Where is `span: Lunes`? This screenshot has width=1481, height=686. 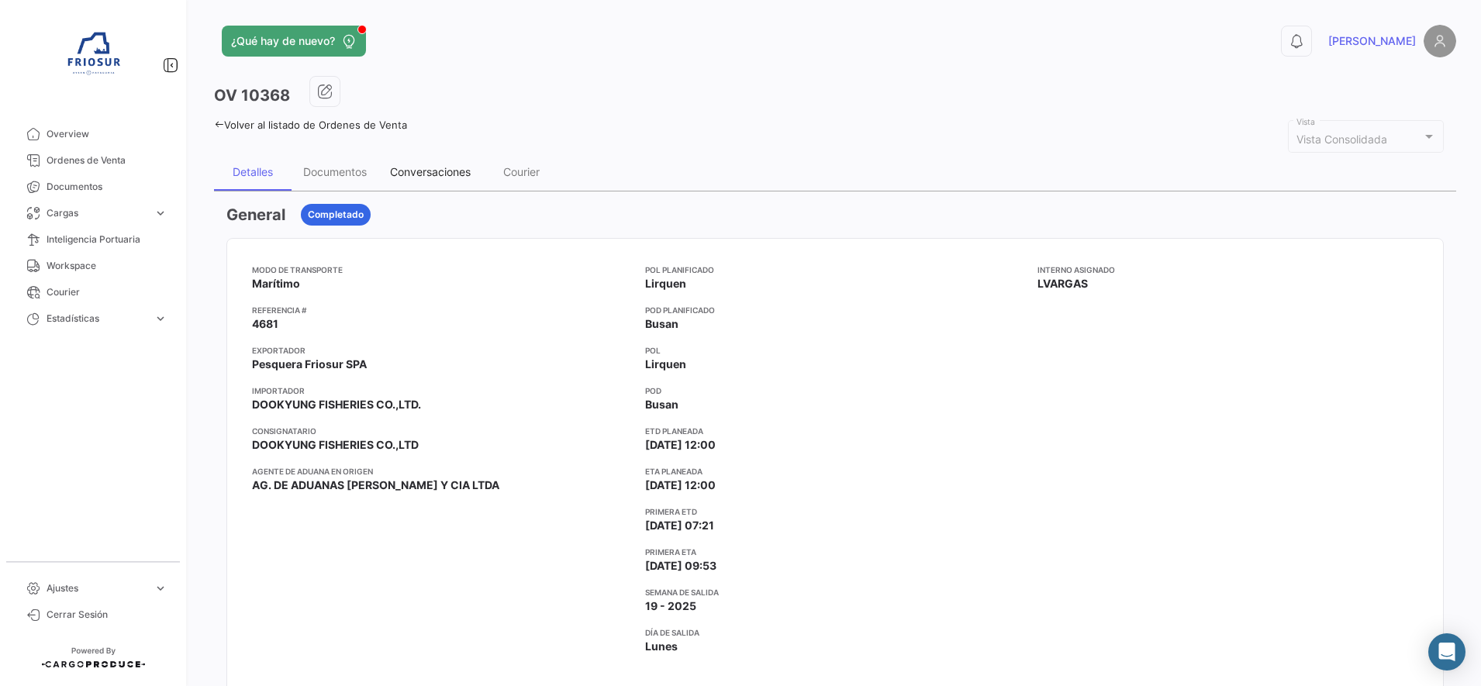 span: Lunes is located at coordinates (661, 647).